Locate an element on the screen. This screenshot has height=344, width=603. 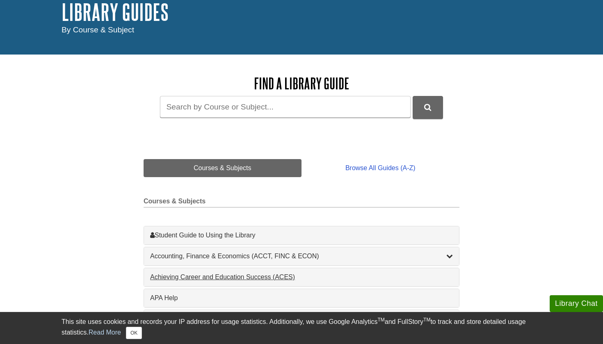
a: Accounting, Finance & Economics (ACCT, FINC & ECON) is located at coordinates (302, 257).